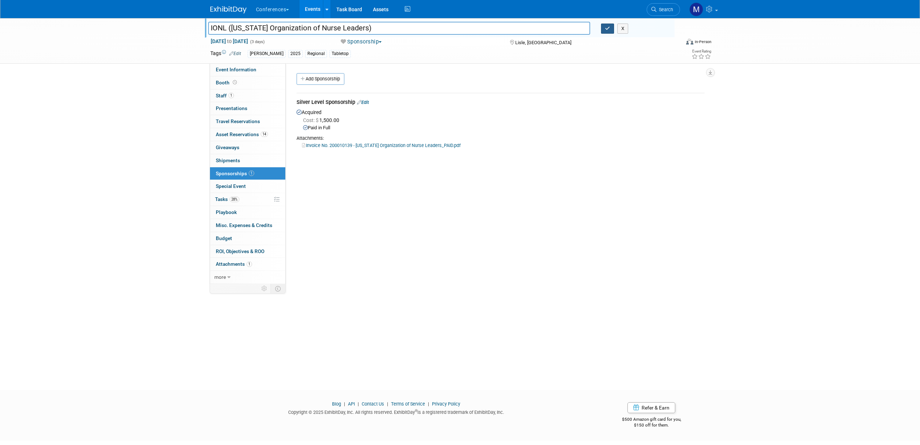 The height and width of the screenshot is (445, 920). What do you see at coordinates (340, 54) in the screenshot?
I see `div: Tabletop` at bounding box center [340, 54].